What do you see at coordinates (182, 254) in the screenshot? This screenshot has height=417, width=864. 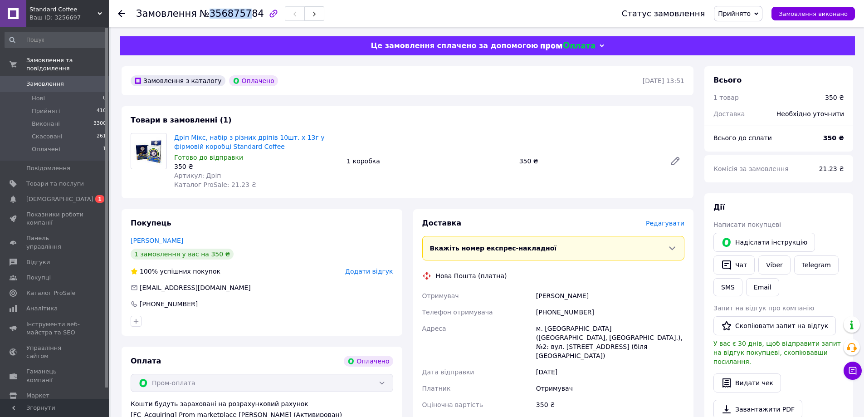 I see `div: 1 замовлення у вас на 350 ₴` at bounding box center [182, 254].